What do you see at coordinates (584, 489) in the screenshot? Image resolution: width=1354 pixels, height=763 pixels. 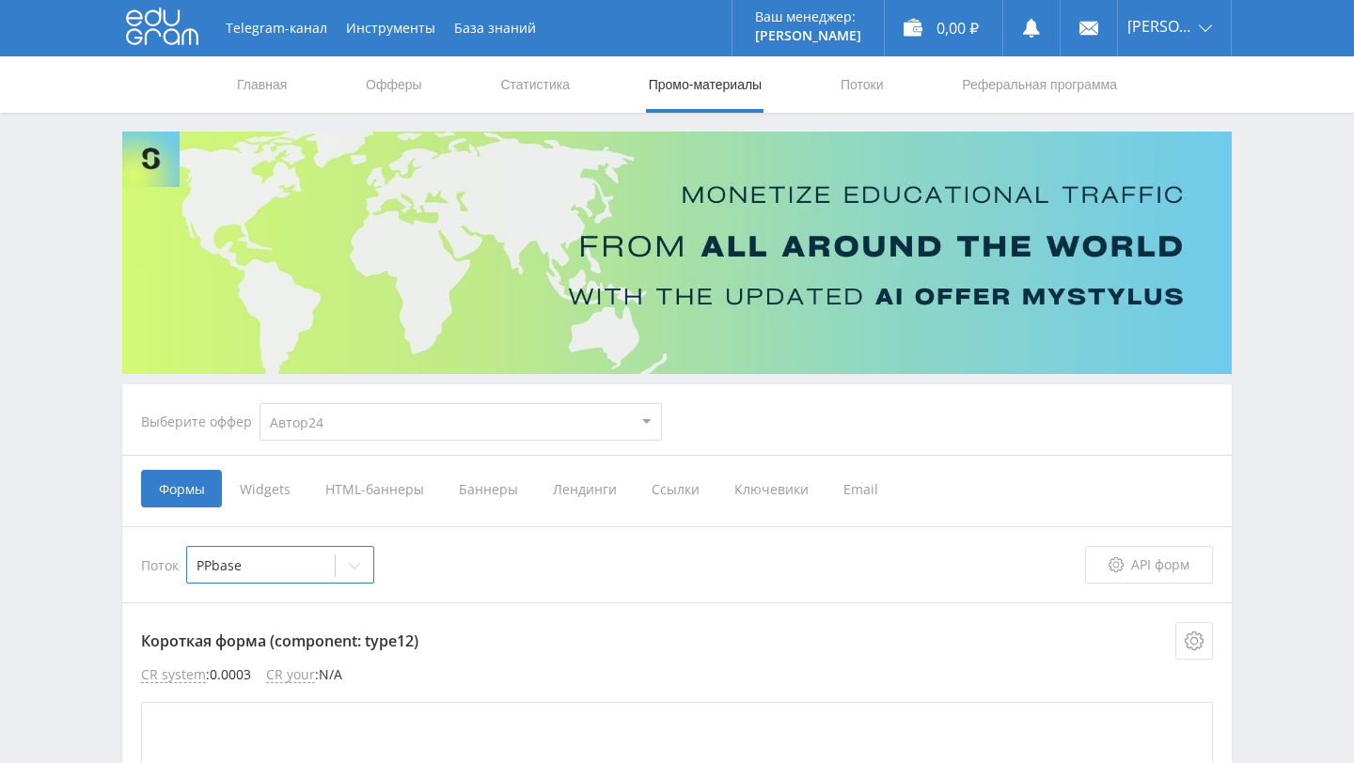 I see `span: Лендинги` at bounding box center [584, 489].